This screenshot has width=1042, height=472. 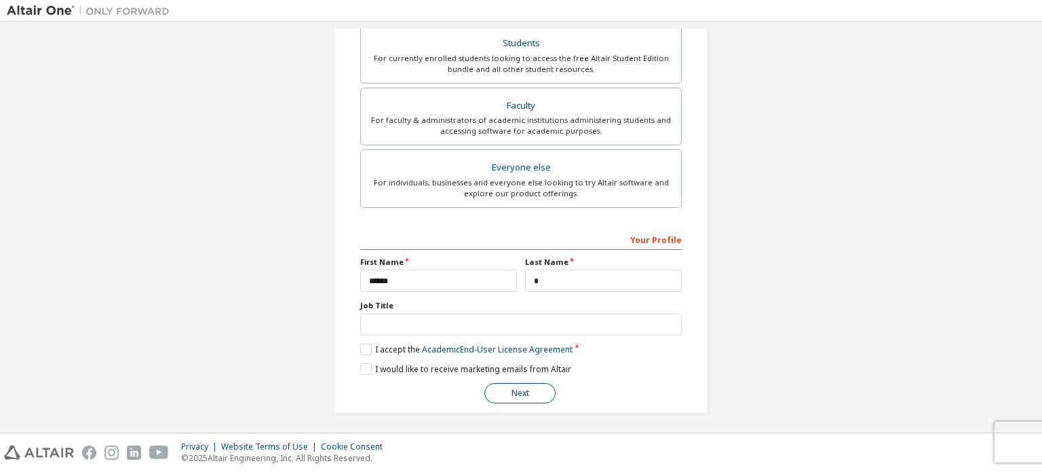 What do you see at coordinates (497, 349) in the screenshot?
I see `a: Academic End-User License Agreement` at bounding box center [497, 349].